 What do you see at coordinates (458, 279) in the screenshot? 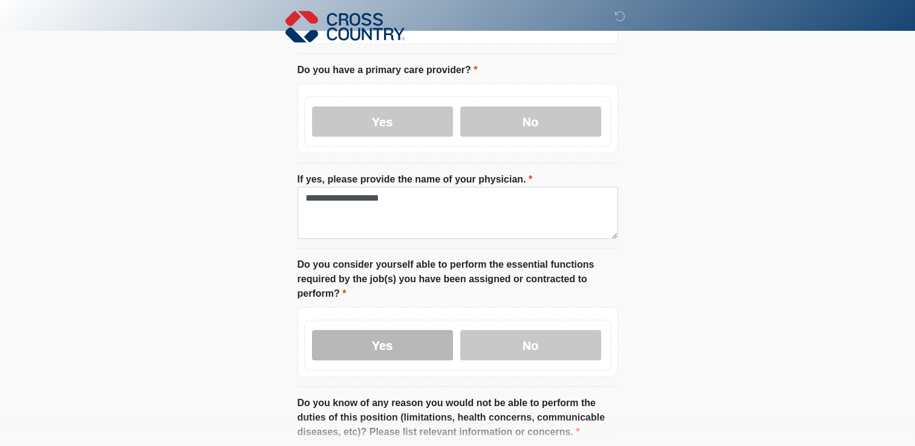
I see `label: Do you consider yourself able to perform the essential functions required by the job(s) you have ...` at bounding box center [458, 279].